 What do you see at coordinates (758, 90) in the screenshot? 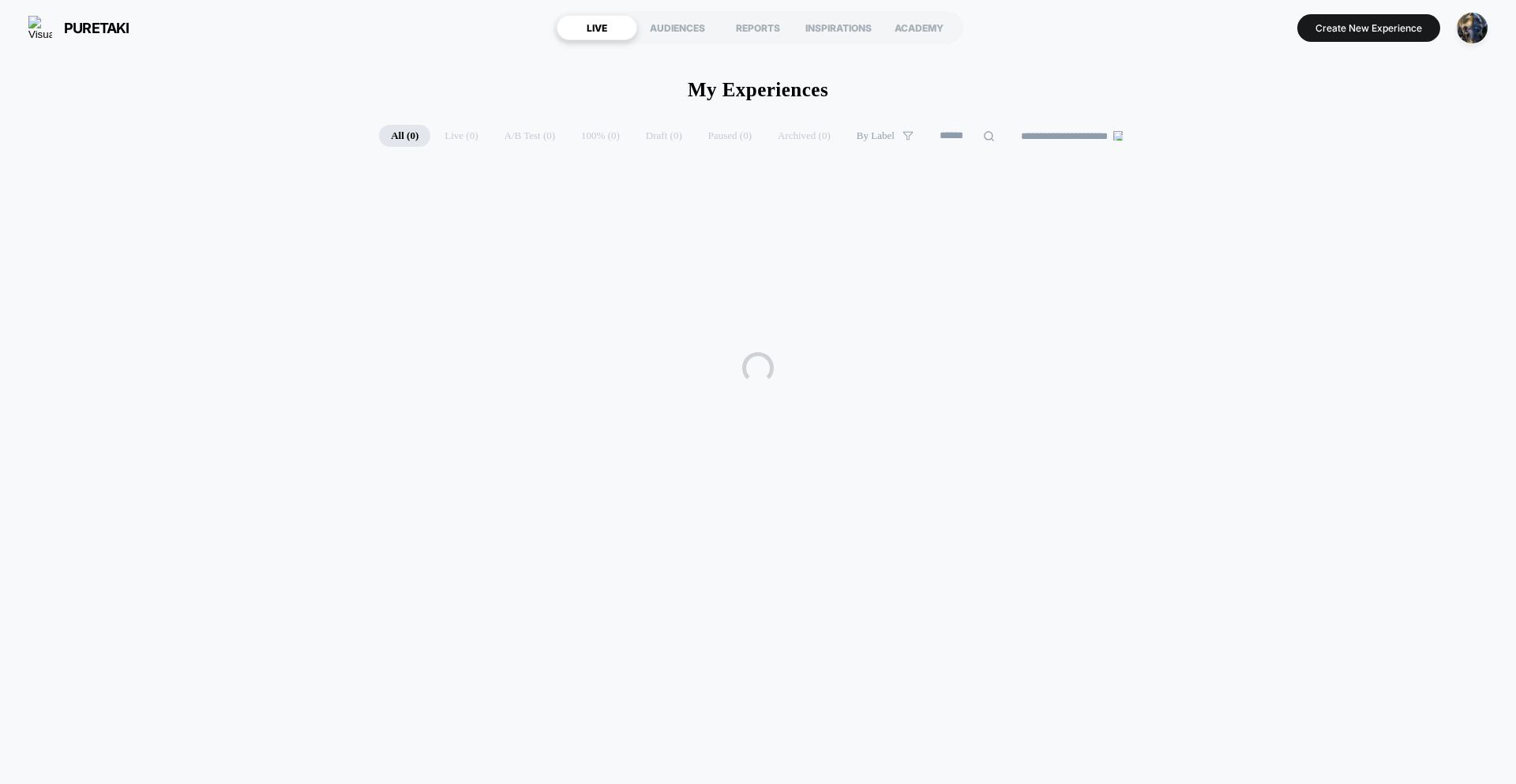
I see `h1: My Experiences` at bounding box center [758, 90].